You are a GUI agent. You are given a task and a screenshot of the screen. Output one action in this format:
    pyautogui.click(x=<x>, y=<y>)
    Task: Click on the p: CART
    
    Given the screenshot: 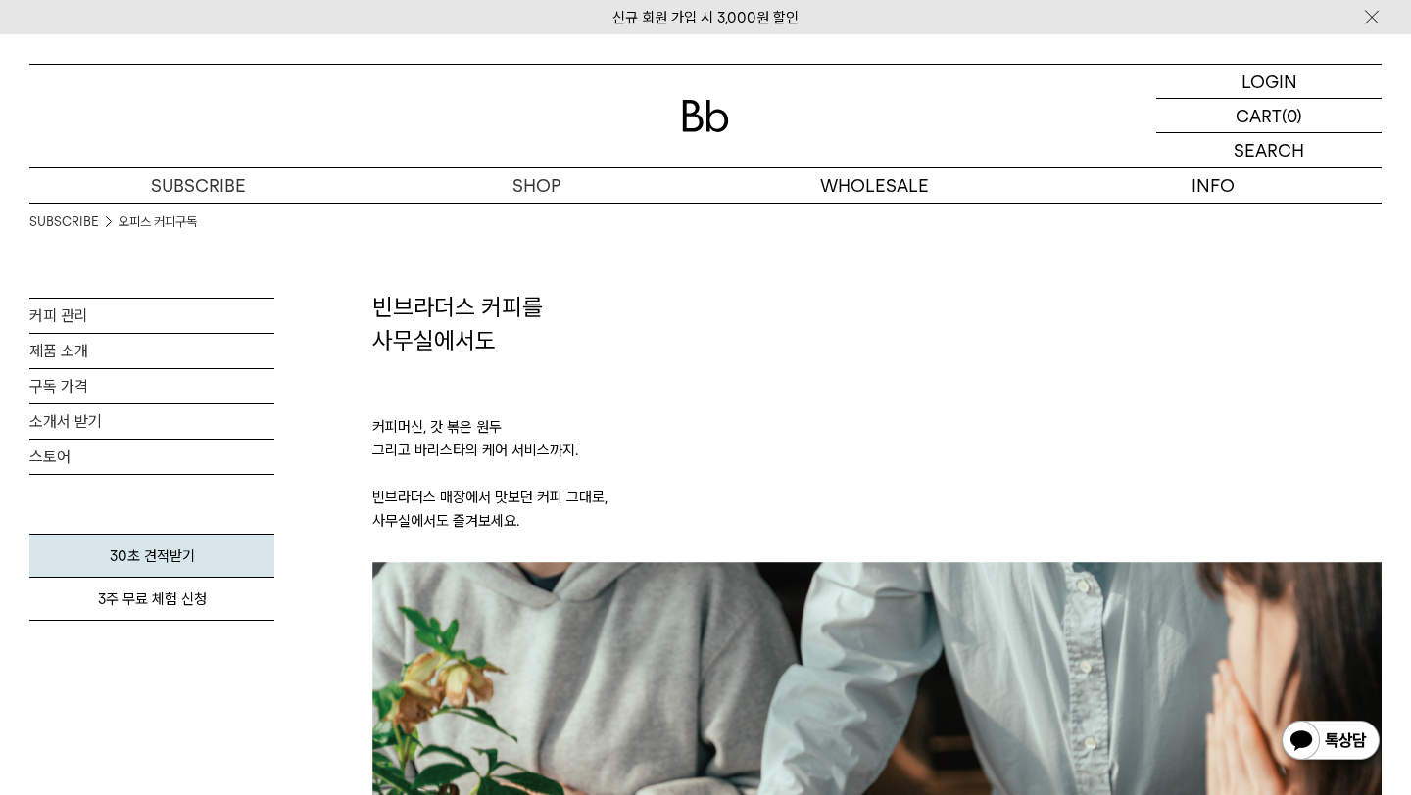 What is the action you would take?
    pyautogui.click(x=1258, y=116)
    